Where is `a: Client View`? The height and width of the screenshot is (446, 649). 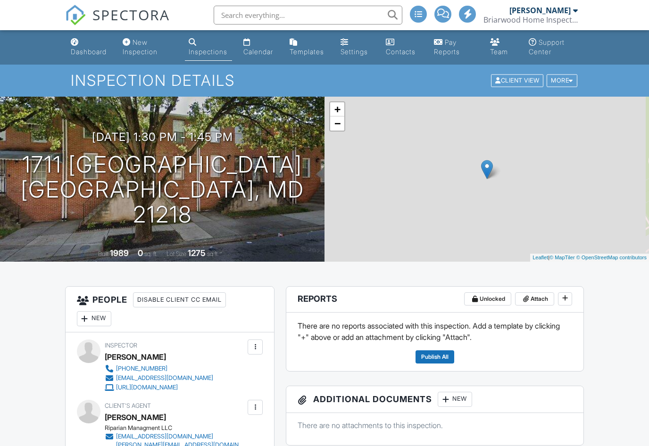 a: Client View is located at coordinates (518, 80).